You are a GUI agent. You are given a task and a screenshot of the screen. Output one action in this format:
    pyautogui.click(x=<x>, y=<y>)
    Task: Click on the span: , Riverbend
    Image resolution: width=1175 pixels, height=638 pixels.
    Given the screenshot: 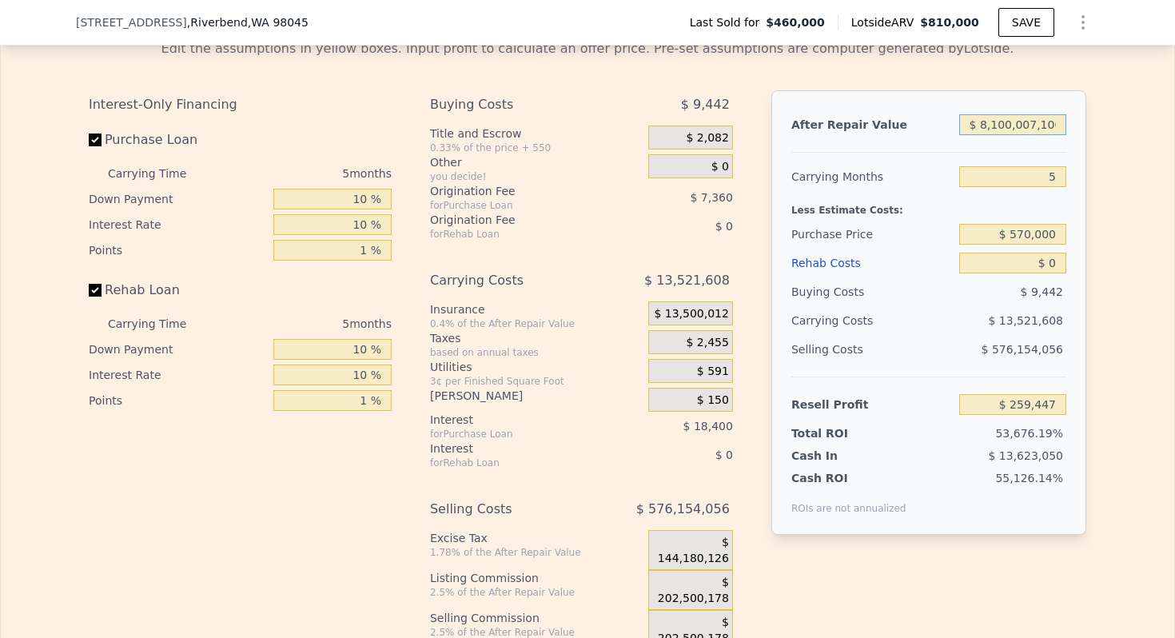 What is the action you would take?
    pyautogui.click(x=248, y=22)
    